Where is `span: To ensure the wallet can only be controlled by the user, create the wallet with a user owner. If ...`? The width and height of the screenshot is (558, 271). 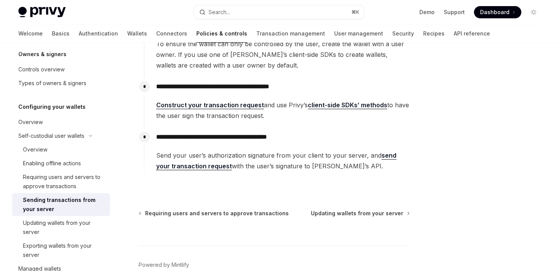
span: To ensure the wallet can only be controlled by the user, create the wallet with a user owner. If ... is located at coordinates (283, 55).